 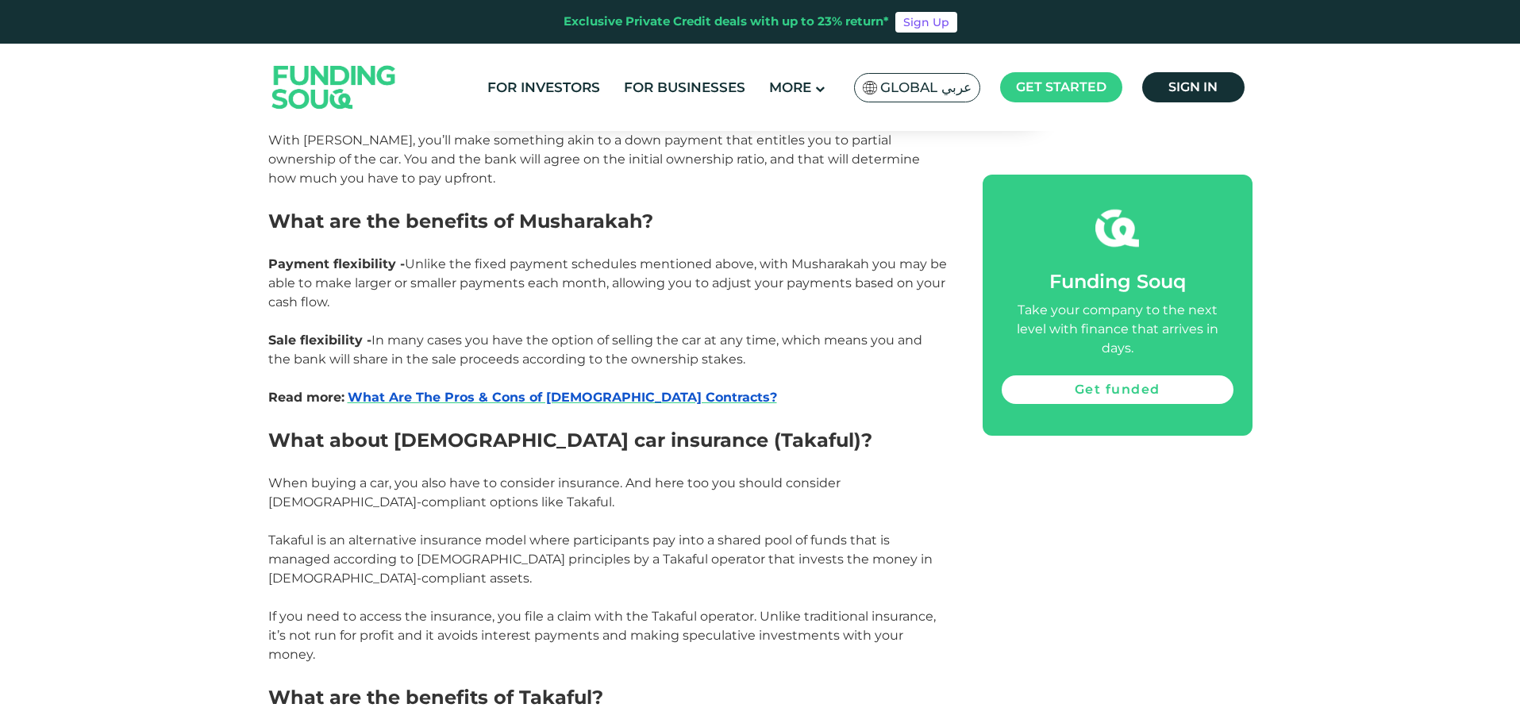 I want to click on span: More, so click(x=790, y=87).